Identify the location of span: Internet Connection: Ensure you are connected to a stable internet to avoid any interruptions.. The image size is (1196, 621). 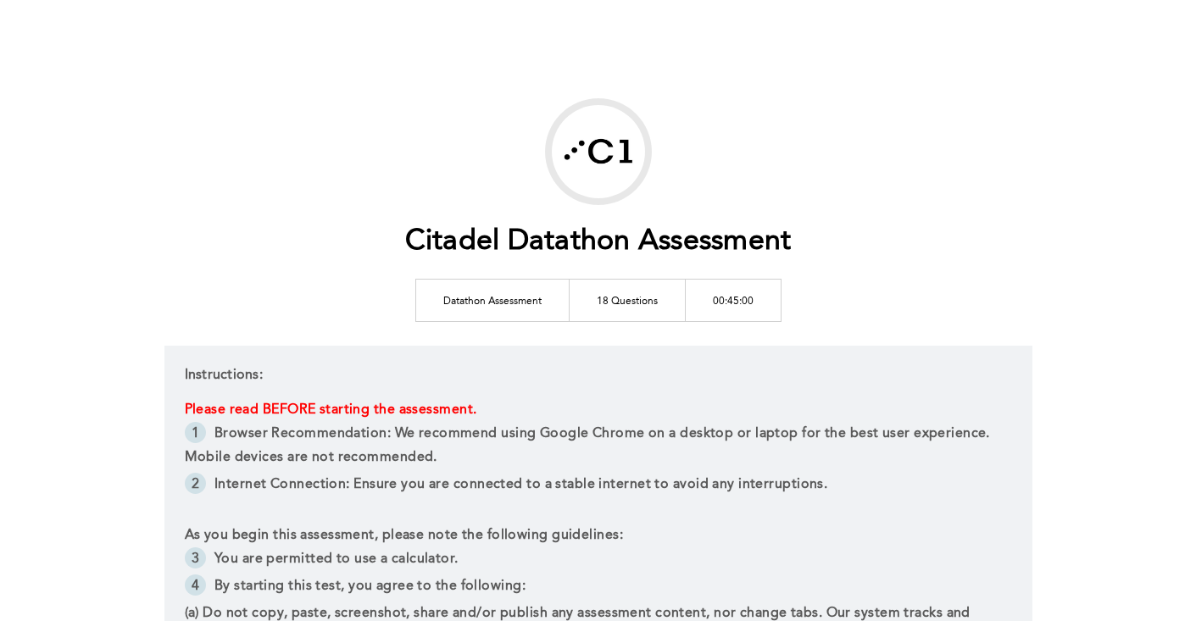
(520, 485).